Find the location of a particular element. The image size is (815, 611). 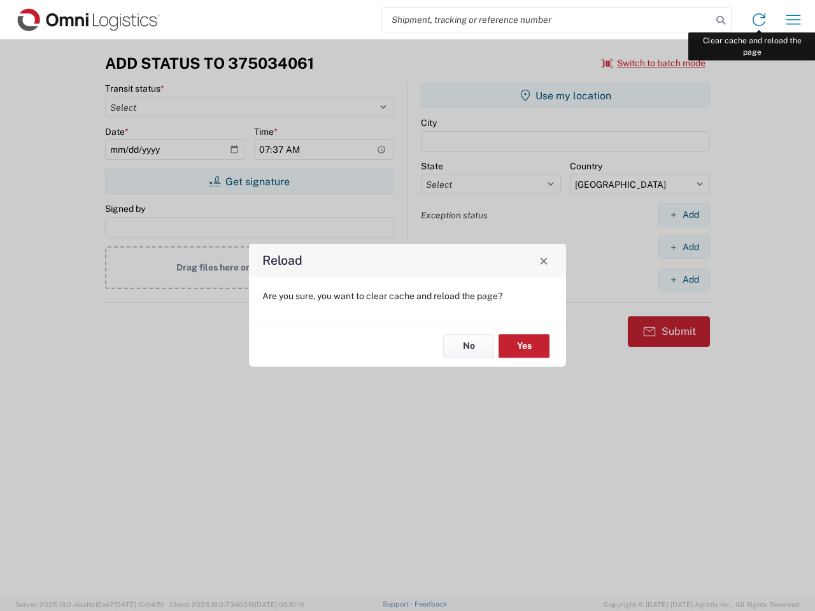

input: Shipment, tracking or reference number is located at coordinates (547, 20).